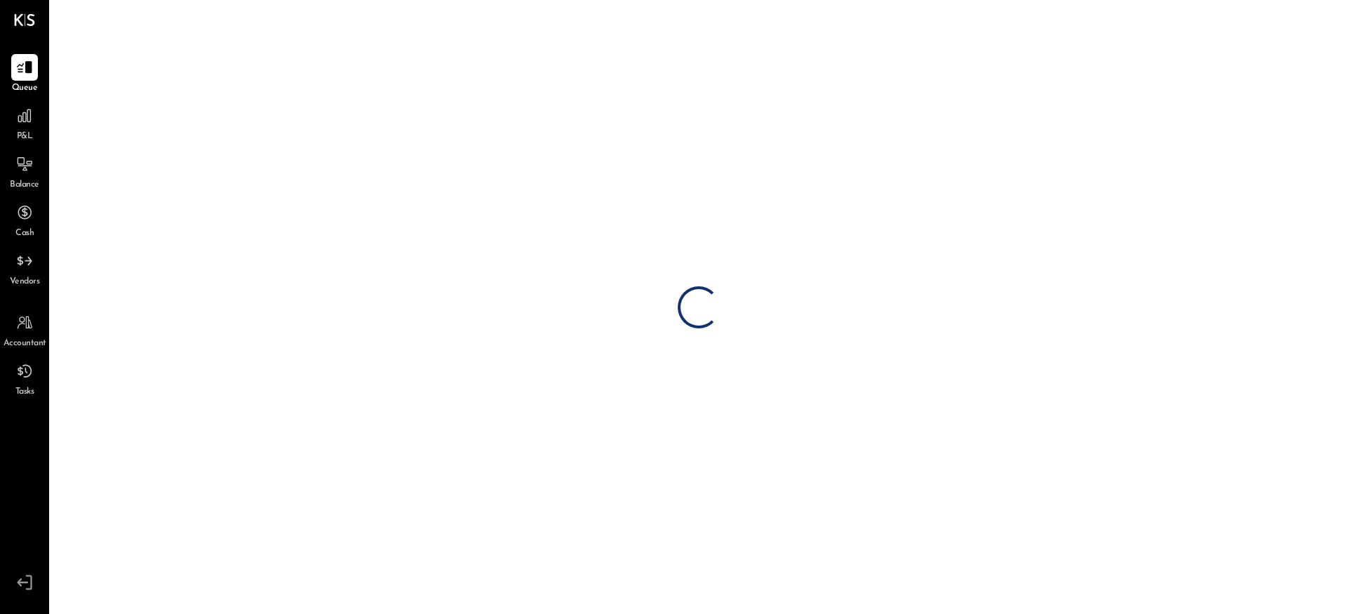 The height and width of the screenshot is (614, 1347). Describe the element at coordinates (25, 378) in the screenshot. I see `a: Tasks` at that location.